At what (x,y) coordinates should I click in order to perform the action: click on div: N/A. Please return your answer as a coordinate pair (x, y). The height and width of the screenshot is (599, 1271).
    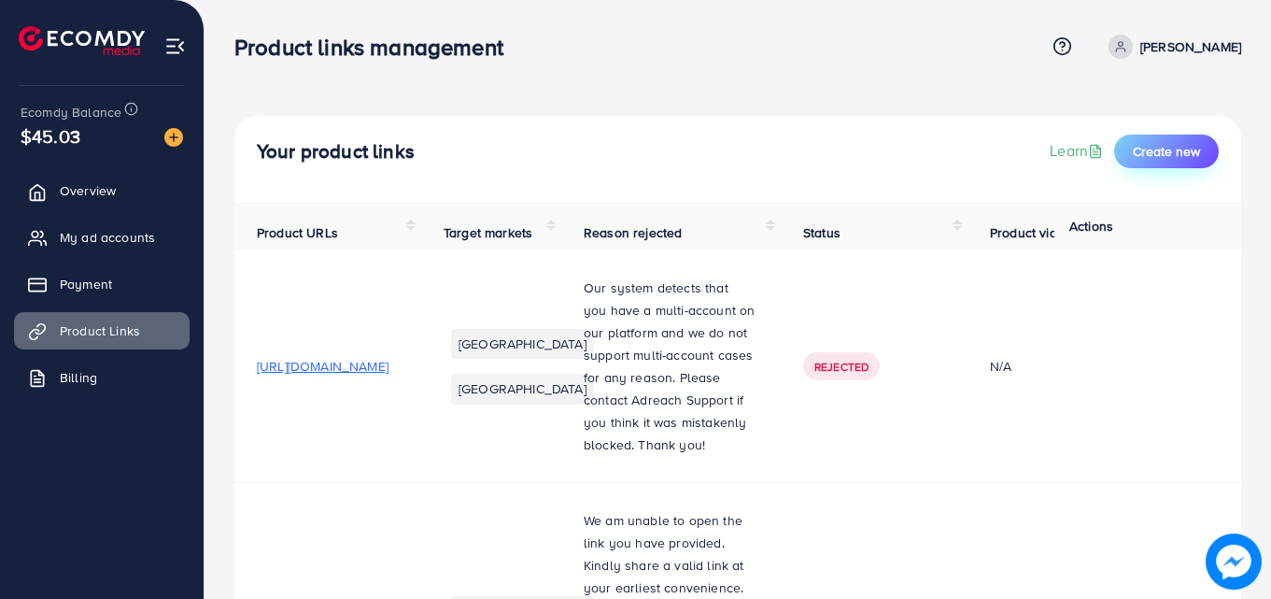
    Looking at the image, I should click on (1055, 366).